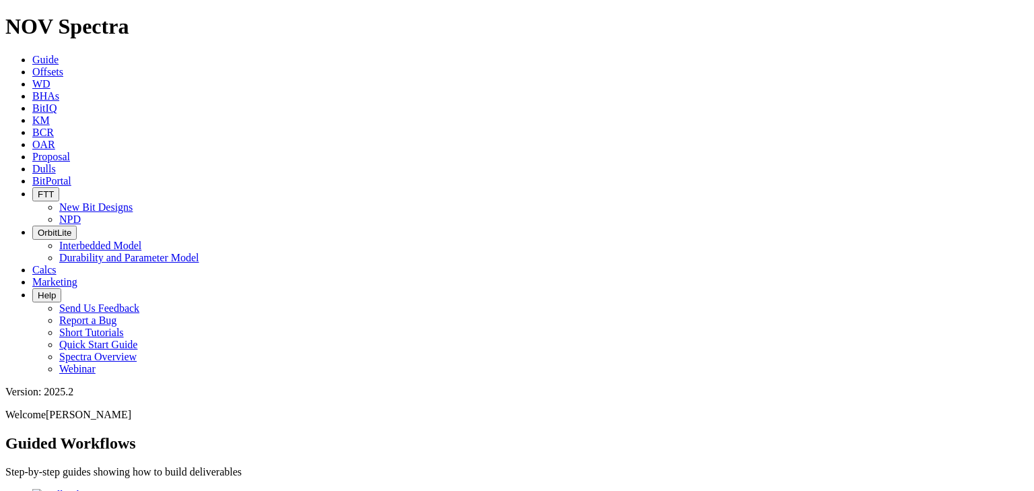 The image size is (1034, 491). Describe the element at coordinates (77, 368) in the screenshot. I see `a: Webinar` at that location.